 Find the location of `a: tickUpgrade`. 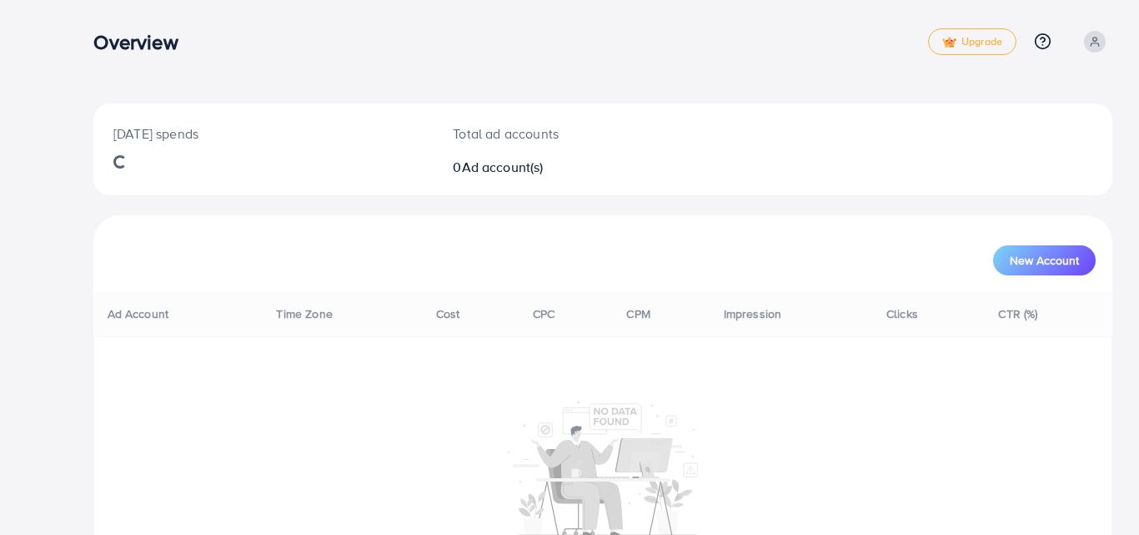

a: tickUpgrade is located at coordinates (973, 42).